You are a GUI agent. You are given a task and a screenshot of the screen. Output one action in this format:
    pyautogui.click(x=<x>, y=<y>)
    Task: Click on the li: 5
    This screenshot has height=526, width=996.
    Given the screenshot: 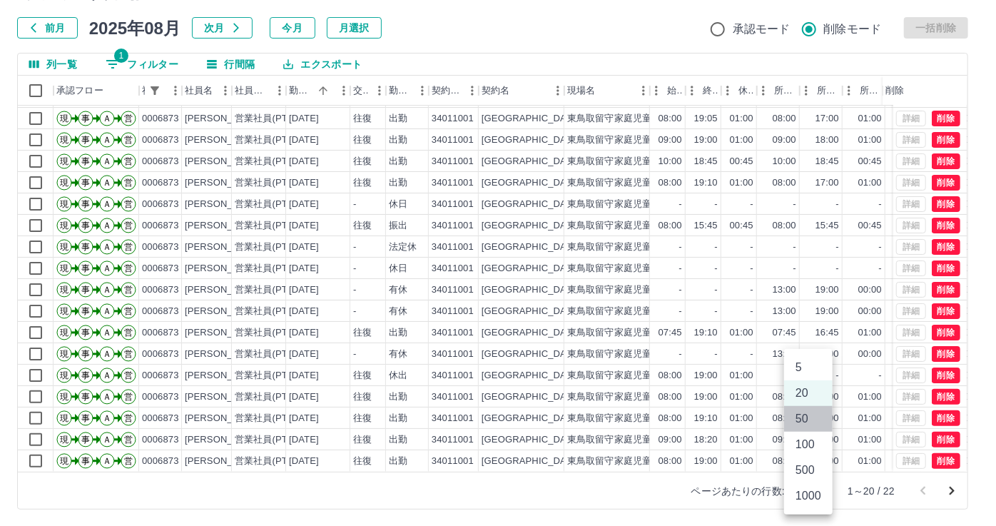 What is the action you would take?
    pyautogui.click(x=809, y=368)
    